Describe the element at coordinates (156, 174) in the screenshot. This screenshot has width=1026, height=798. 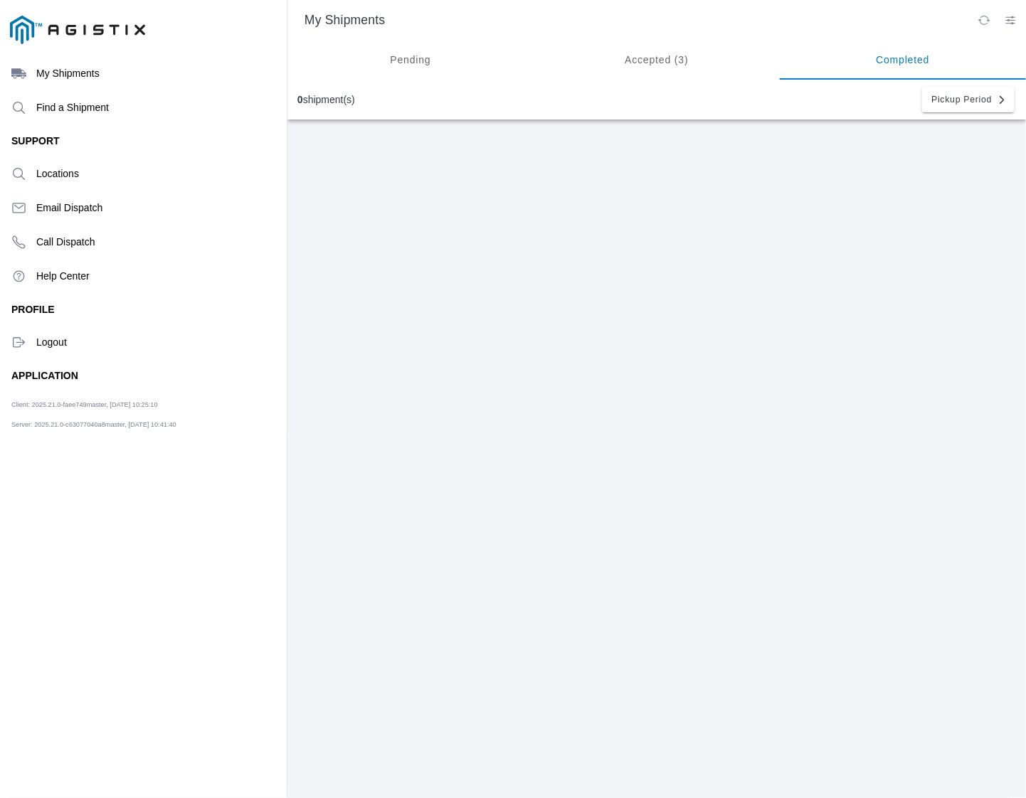
I see `ion-label: Locations` at that location.